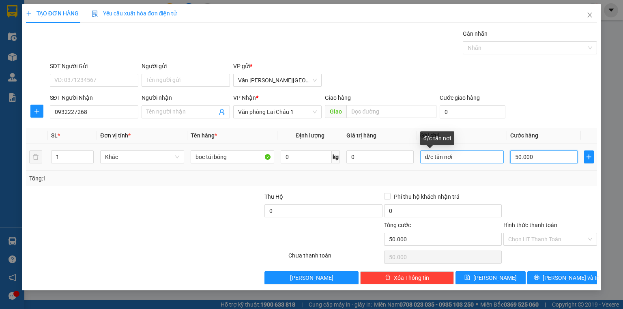 This screenshot has height=309, width=623. Describe the element at coordinates (467, 278) in the screenshot. I see `span: save` at that location.